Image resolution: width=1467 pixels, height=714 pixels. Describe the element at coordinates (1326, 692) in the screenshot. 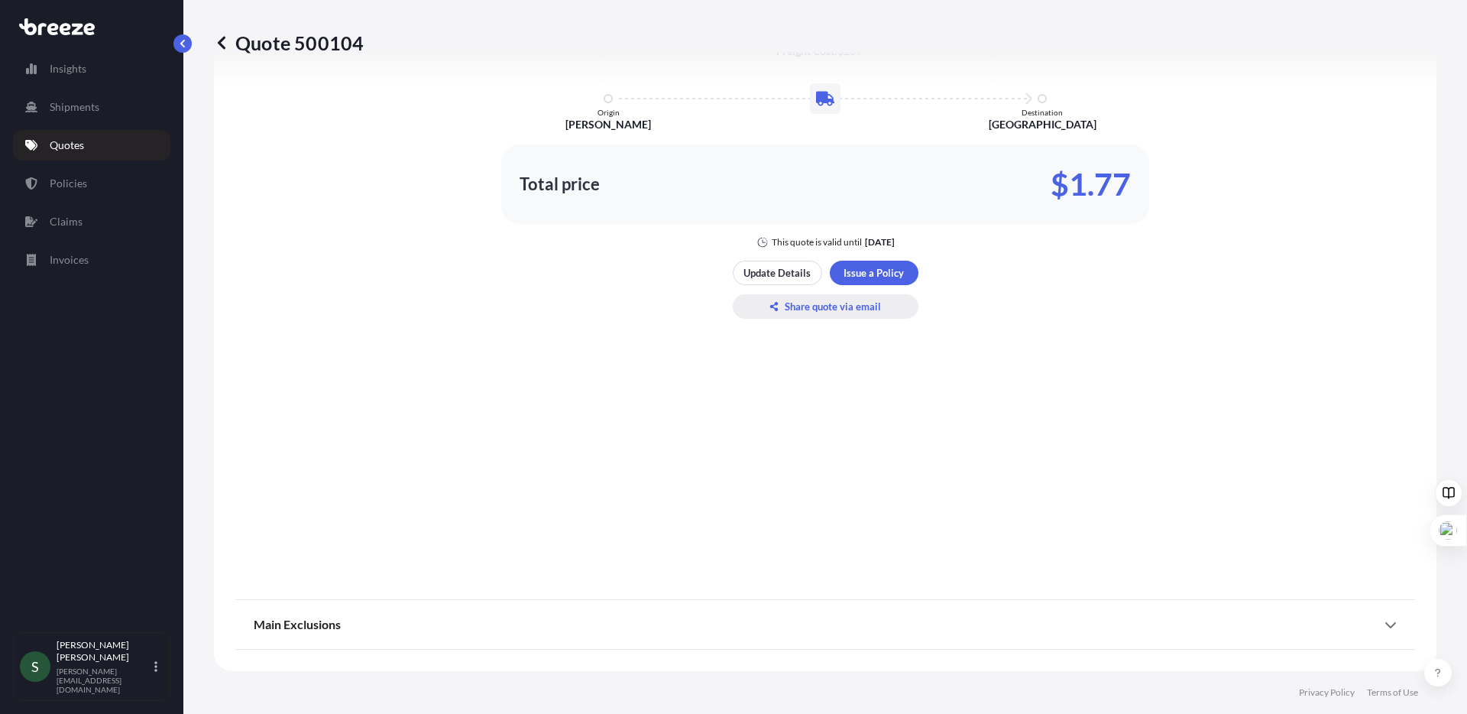

I see `p: Privacy Policy` at that location.